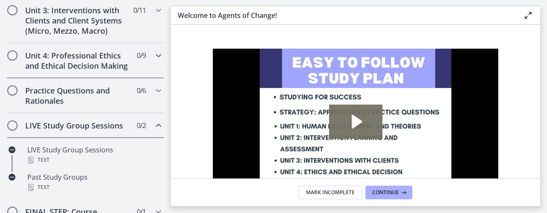  I want to click on button: Mute, so click(243, 153).